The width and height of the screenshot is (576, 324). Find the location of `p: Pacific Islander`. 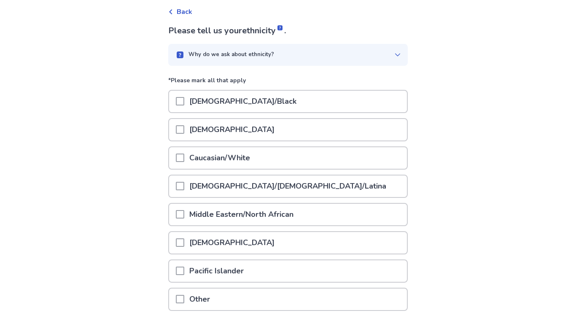

p: Pacific Islander is located at coordinates (216, 271).